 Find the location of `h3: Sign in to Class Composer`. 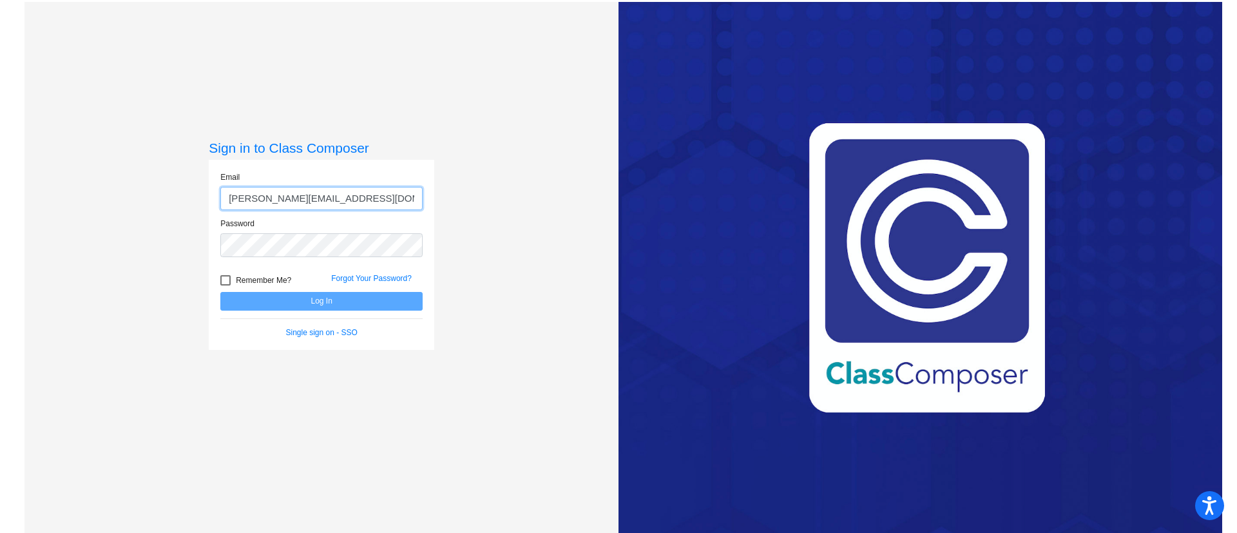

h3: Sign in to Class Composer is located at coordinates (322, 148).